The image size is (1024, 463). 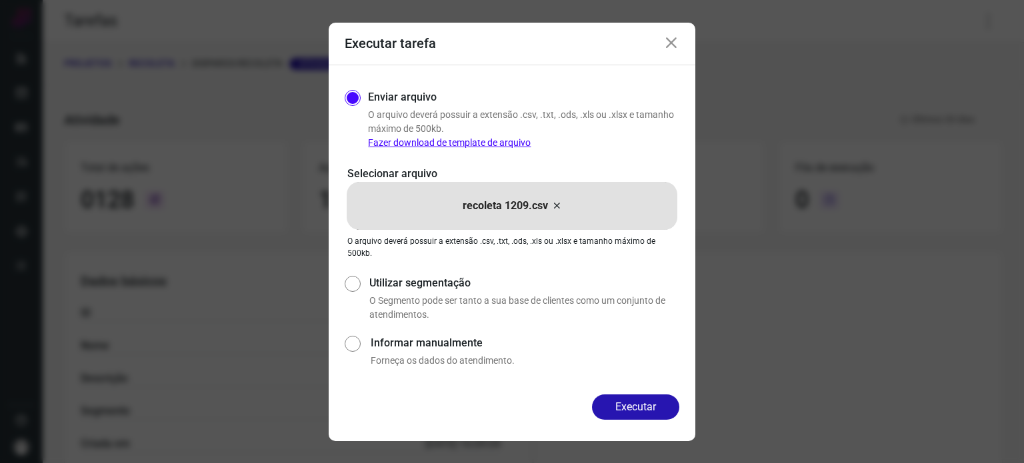 I want to click on h3: Executar tarefa, so click(x=390, y=43).